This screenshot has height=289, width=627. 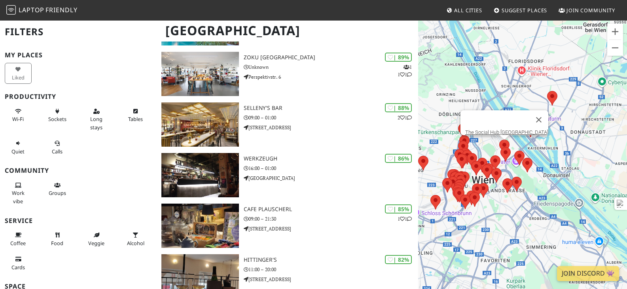 I want to click on button: Vergrößern, so click(x=615, y=32).